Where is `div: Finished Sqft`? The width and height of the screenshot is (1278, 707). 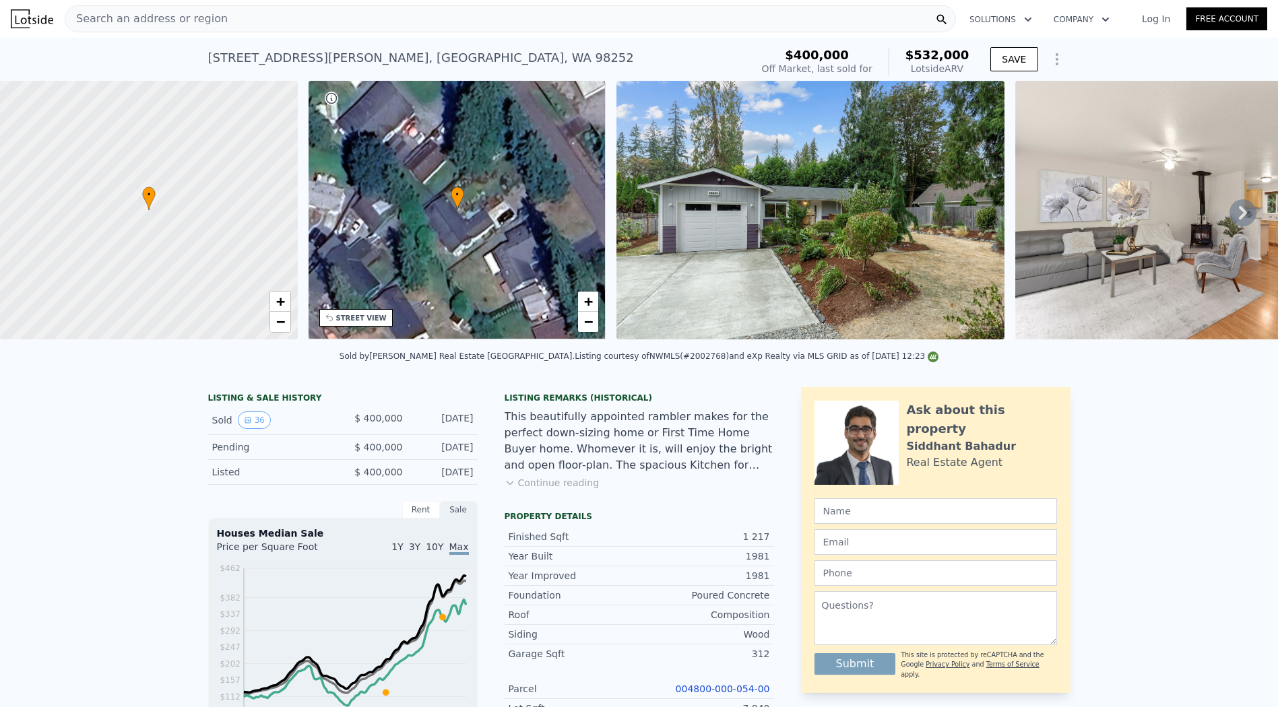
div: Finished Sqft is located at coordinates (574, 537).